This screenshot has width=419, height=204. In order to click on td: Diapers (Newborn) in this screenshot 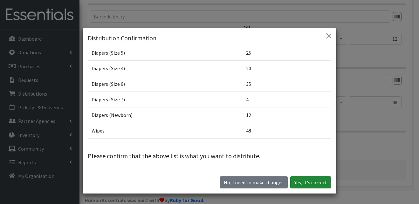, I will do `click(165, 115)`.